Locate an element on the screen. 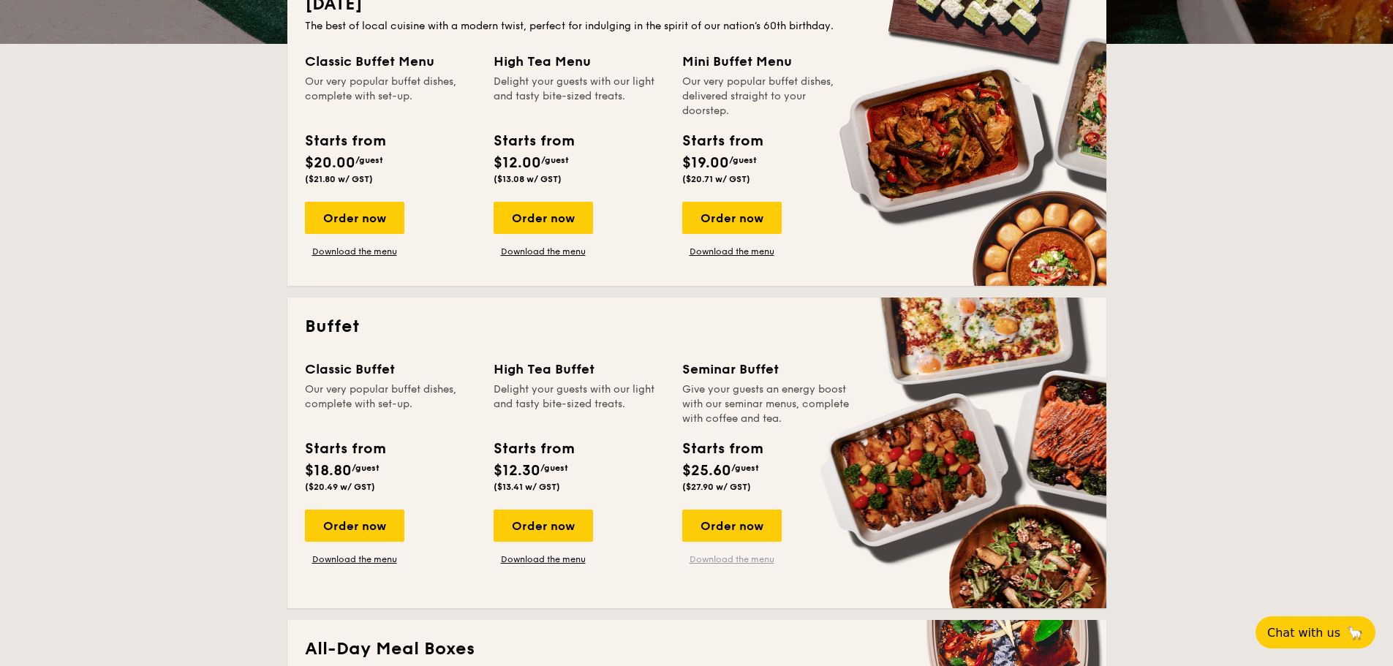  span: ($13.08 w/ GST) is located at coordinates (527, 179).